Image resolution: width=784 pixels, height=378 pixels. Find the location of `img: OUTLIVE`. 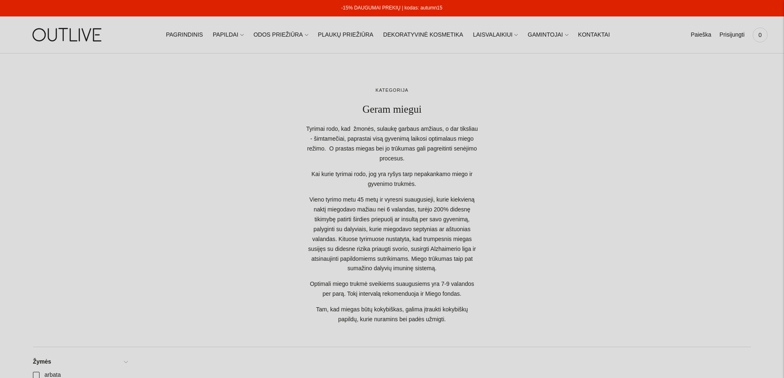

img: OUTLIVE is located at coordinates (68, 35).